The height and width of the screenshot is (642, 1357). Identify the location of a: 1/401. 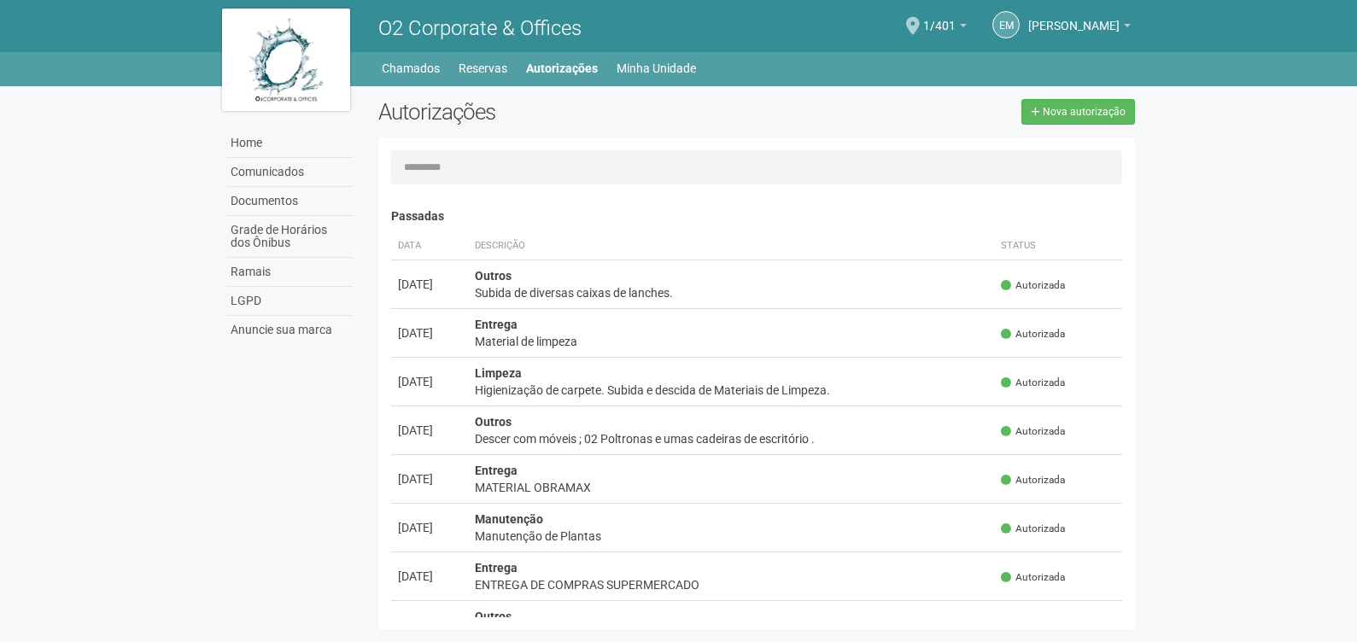
(945, 28).